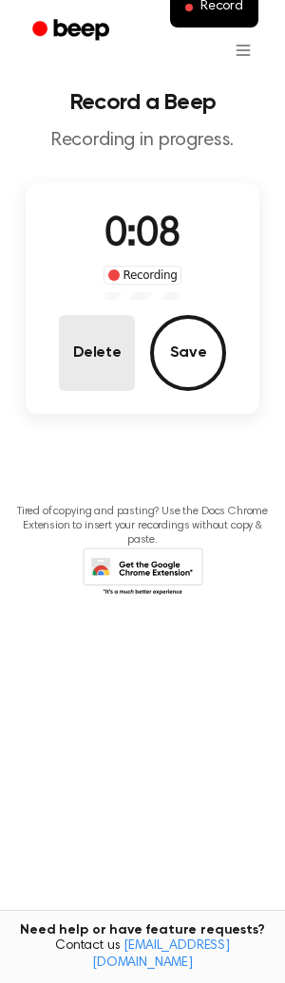 The image size is (285, 983). What do you see at coordinates (142, 526) in the screenshot?
I see `p: Tired of copying and pasting? Use the Docs Chrome Extension to insert your recordings without cop...` at bounding box center [142, 526].